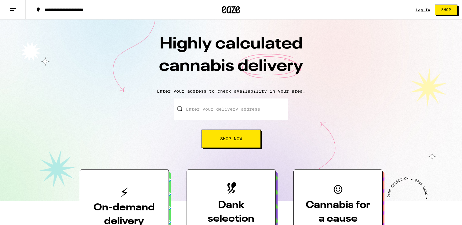 The width and height of the screenshot is (462, 225). I want to click on h1: Highly calculated cannabis delivery, so click(231, 59).